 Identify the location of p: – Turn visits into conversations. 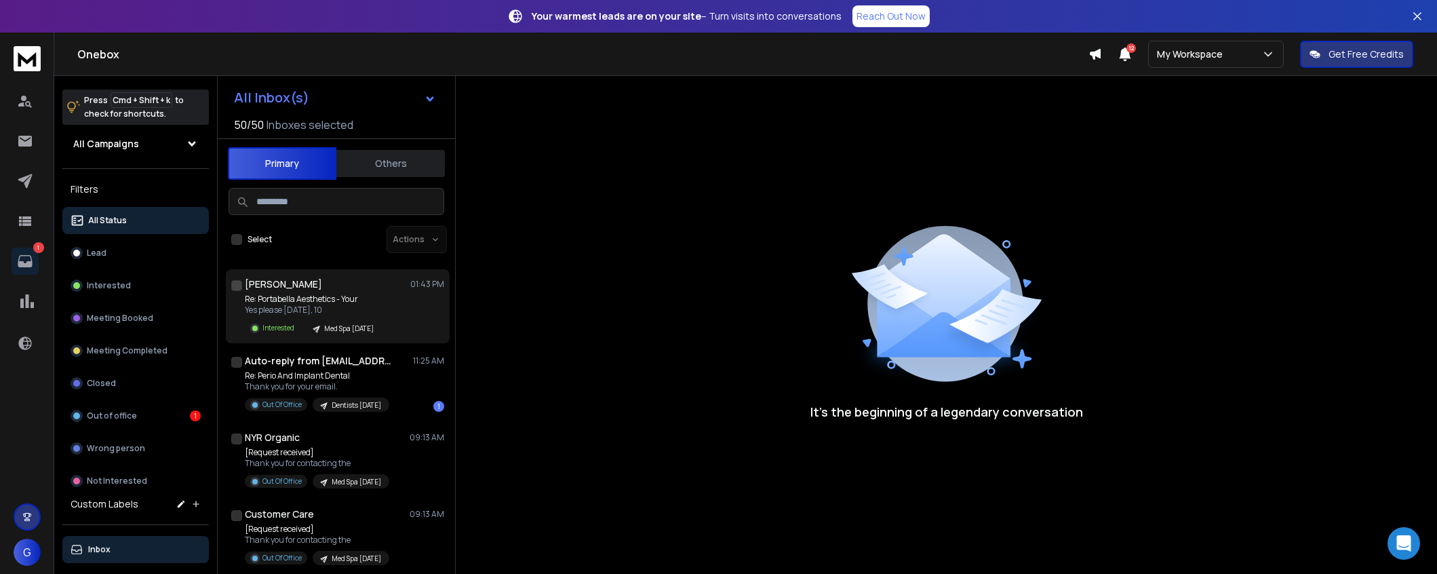
(686, 16).